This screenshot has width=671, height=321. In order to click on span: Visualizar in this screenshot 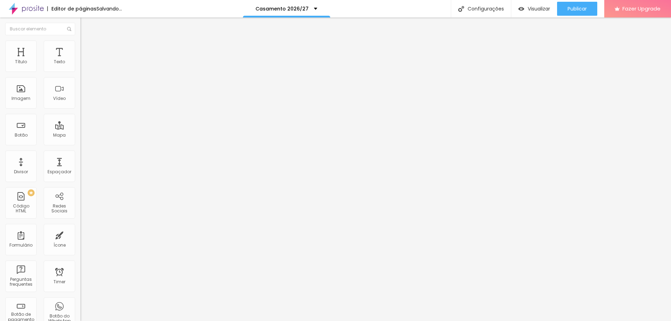, I will do `click(539, 9)`.